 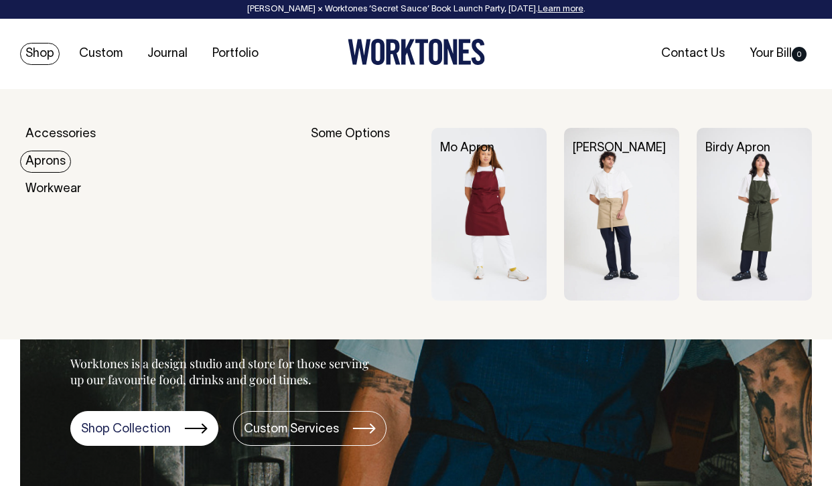 I want to click on a: Birdy Apron, so click(x=738, y=148).